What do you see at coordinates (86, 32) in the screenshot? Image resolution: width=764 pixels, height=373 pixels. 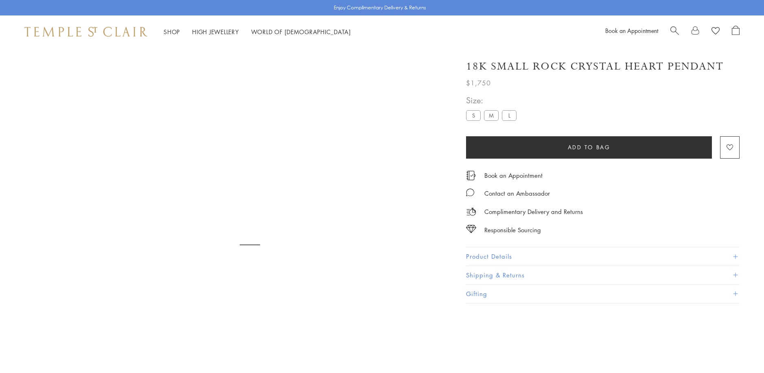 I see `img: Temple St. Clair` at bounding box center [86, 32].